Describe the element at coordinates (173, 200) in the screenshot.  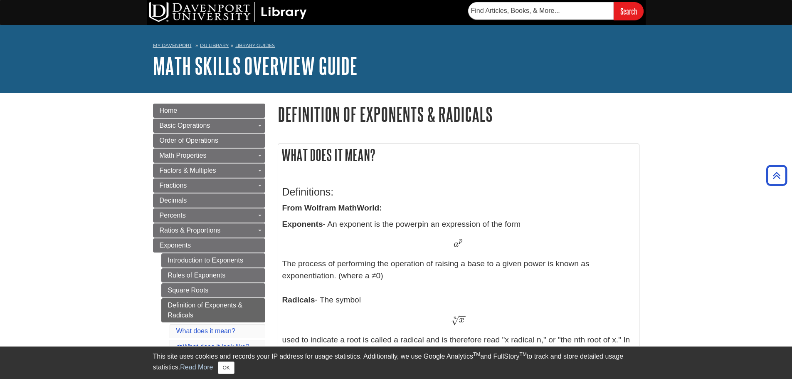
I see `span: Decimals` at that location.